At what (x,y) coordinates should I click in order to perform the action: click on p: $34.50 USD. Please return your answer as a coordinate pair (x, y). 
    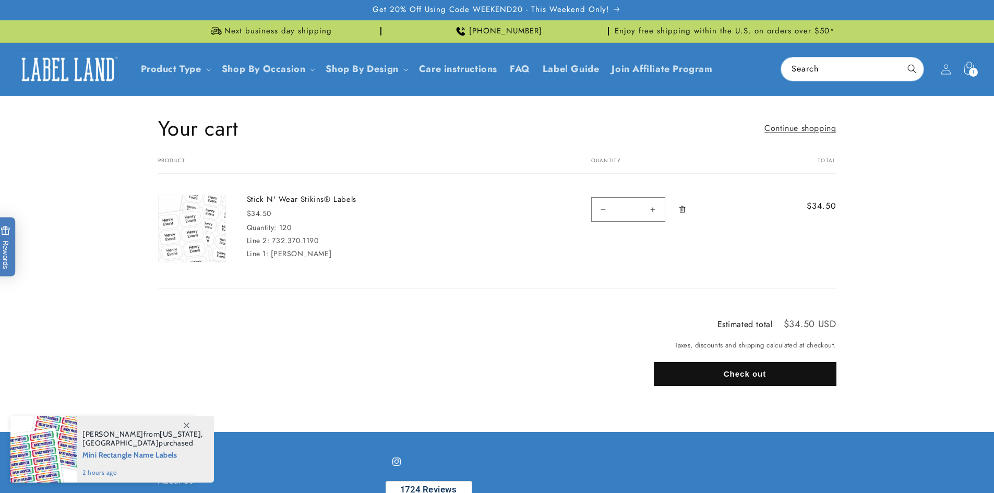
    Looking at the image, I should click on (810, 324).